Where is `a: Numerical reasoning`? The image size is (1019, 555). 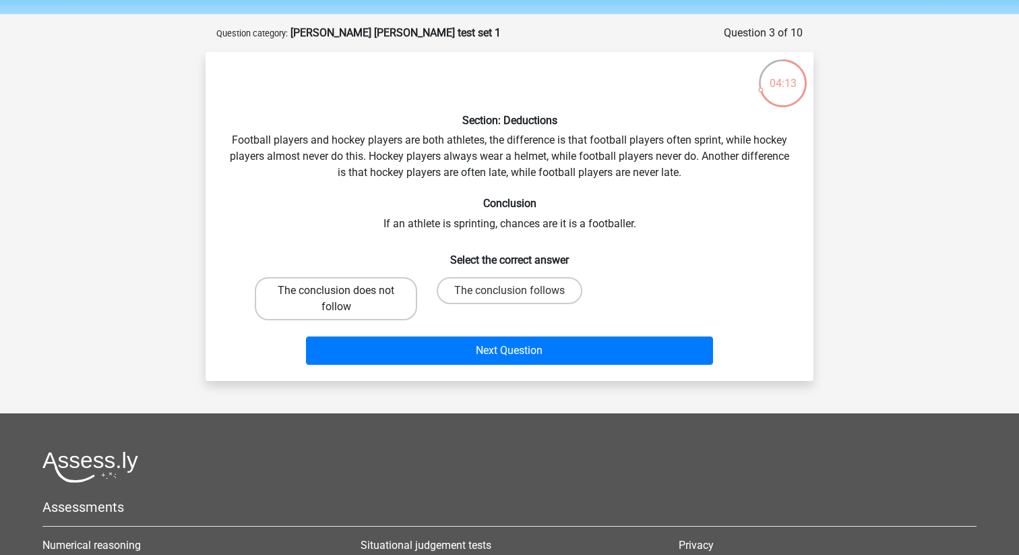
a: Numerical reasoning is located at coordinates (92, 545).